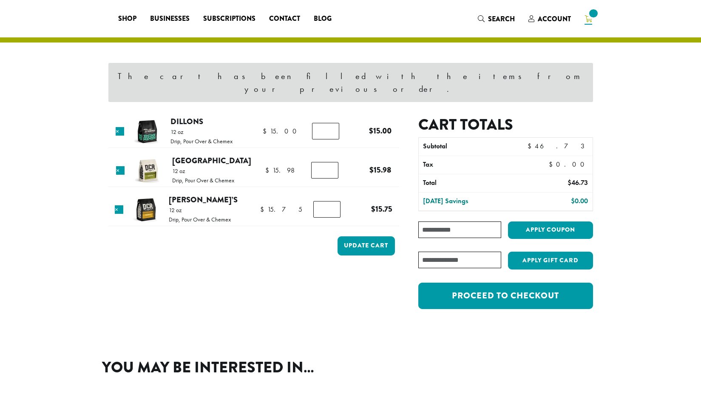 The height and width of the screenshot is (400, 701). What do you see at coordinates (496, 19) in the screenshot?
I see `a: Search` at bounding box center [496, 19].